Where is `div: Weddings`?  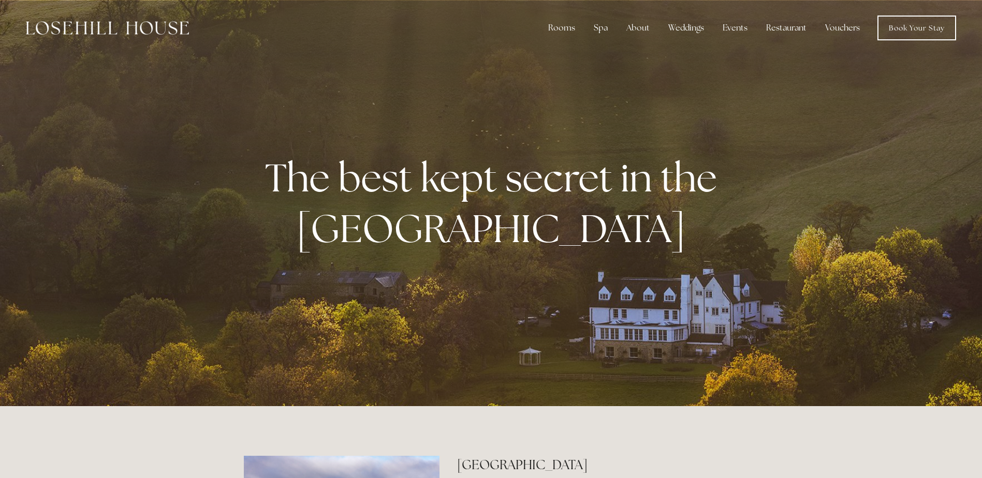
div: Weddings is located at coordinates (686, 28).